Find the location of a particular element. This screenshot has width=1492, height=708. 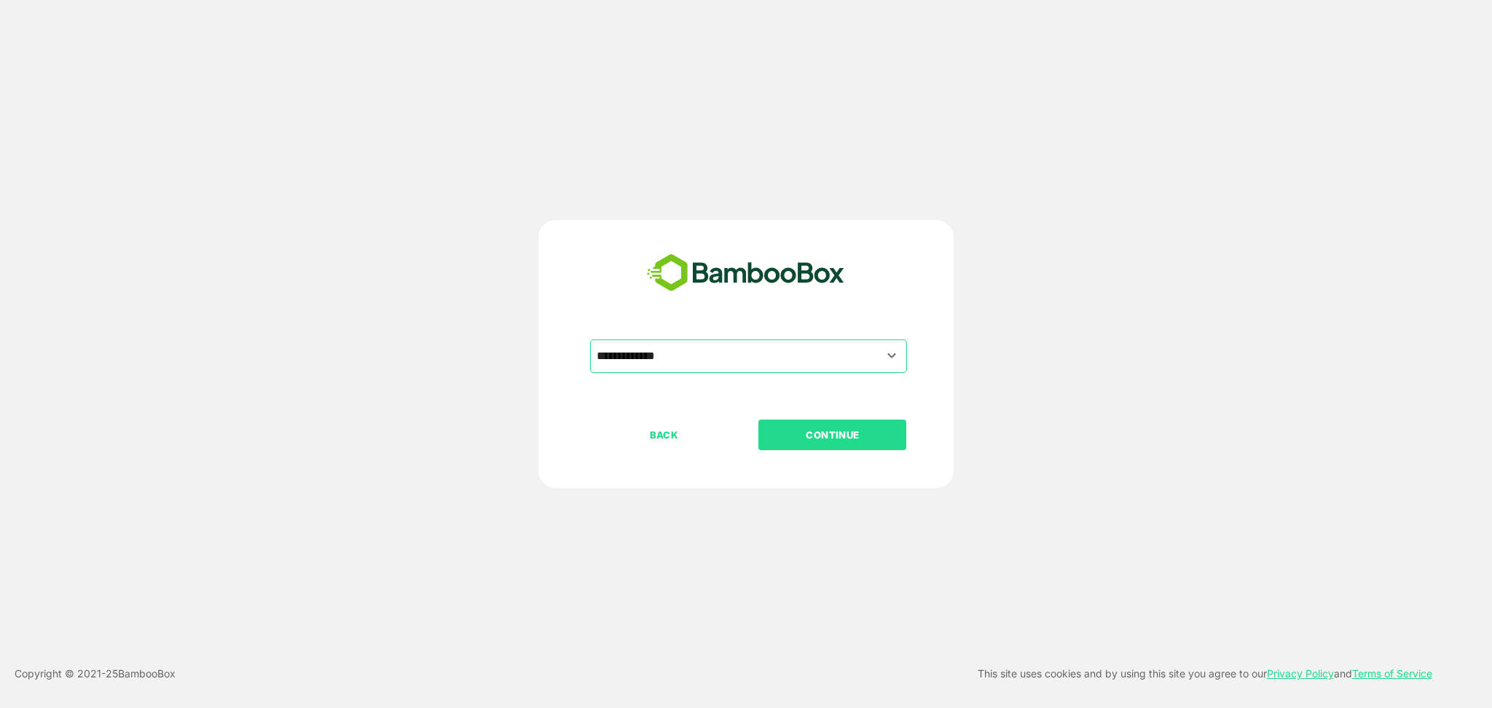

p: This site uses cookies and by using this site you agree to our and is located at coordinates (1205, 674).